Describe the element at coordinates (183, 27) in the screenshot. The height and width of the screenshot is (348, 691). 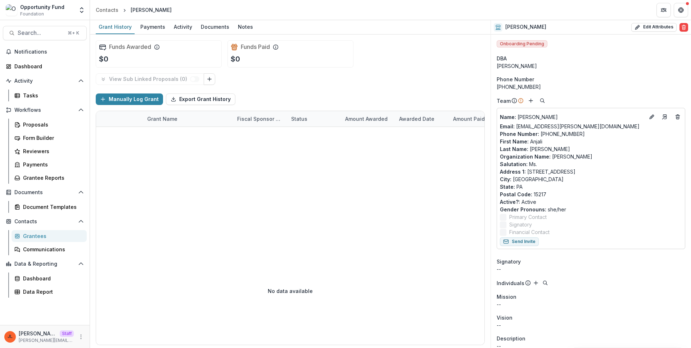
I see `a: Activity` at that location.